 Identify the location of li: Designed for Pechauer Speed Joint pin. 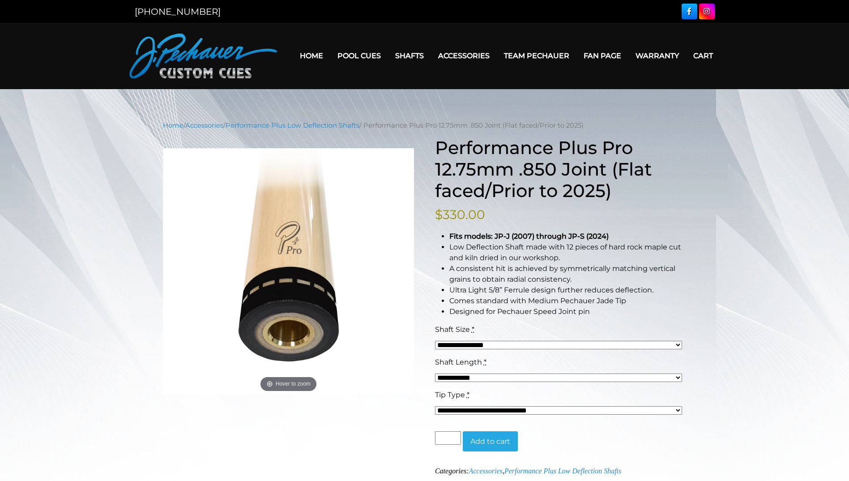
(568, 312).